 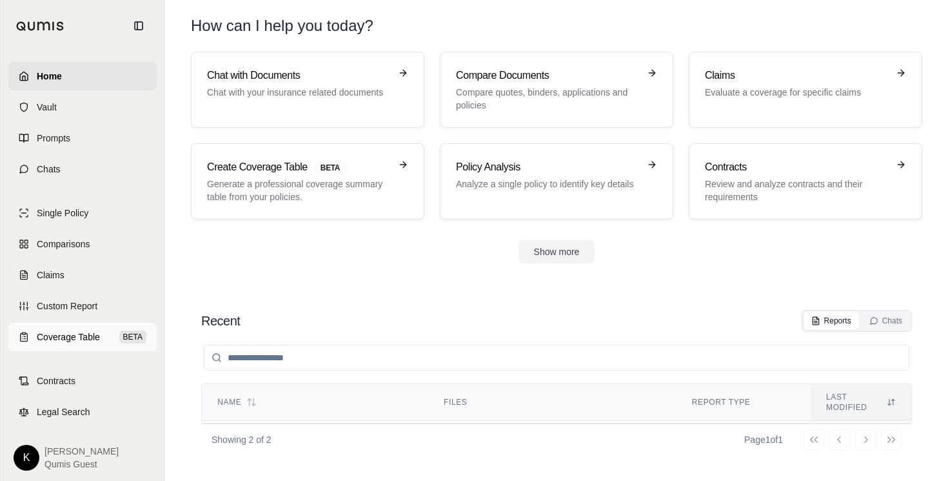 What do you see at coordinates (83, 412) in the screenshot?
I see `a: Legal Search` at bounding box center [83, 412].